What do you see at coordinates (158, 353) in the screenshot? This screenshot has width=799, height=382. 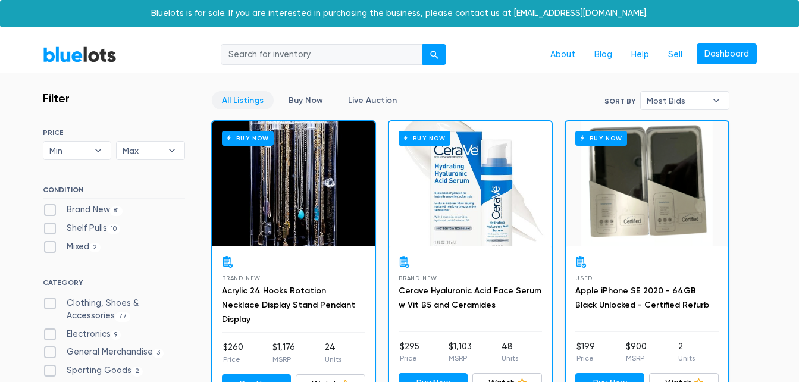 I see `span: 3` at bounding box center [158, 353].